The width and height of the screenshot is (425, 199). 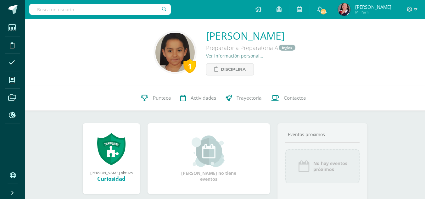 What do you see at coordinates (331, 167) in the screenshot?
I see `span: No hay eventos próximos` at bounding box center [331, 167].